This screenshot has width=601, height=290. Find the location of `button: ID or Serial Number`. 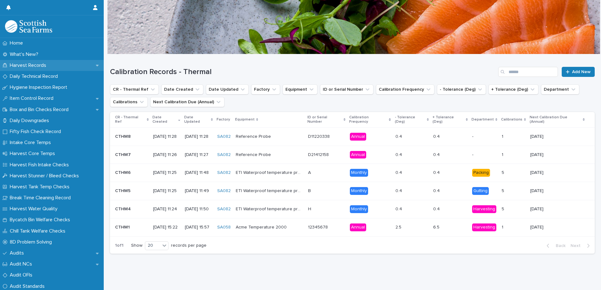

button: ID or Serial Number is located at coordinates (347, 90).